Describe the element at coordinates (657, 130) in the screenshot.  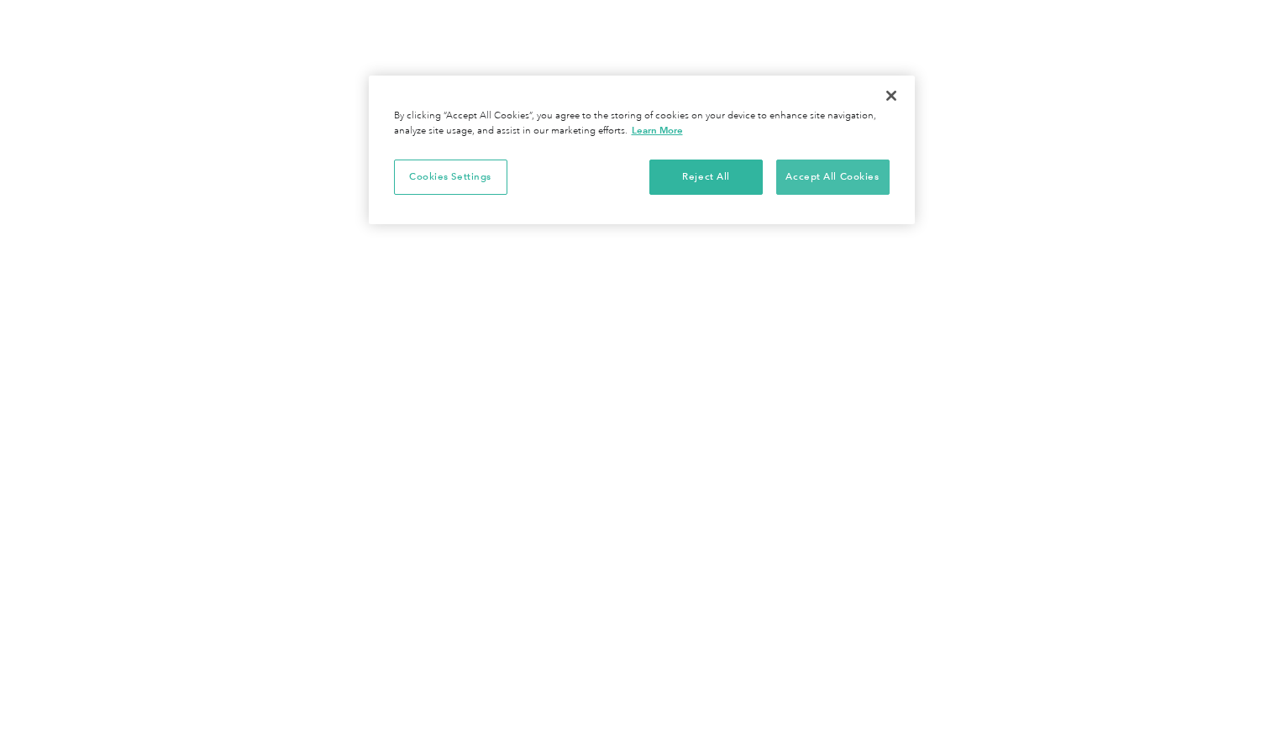
I see `a: More information about your privacy, opens in a new tab` at that location.